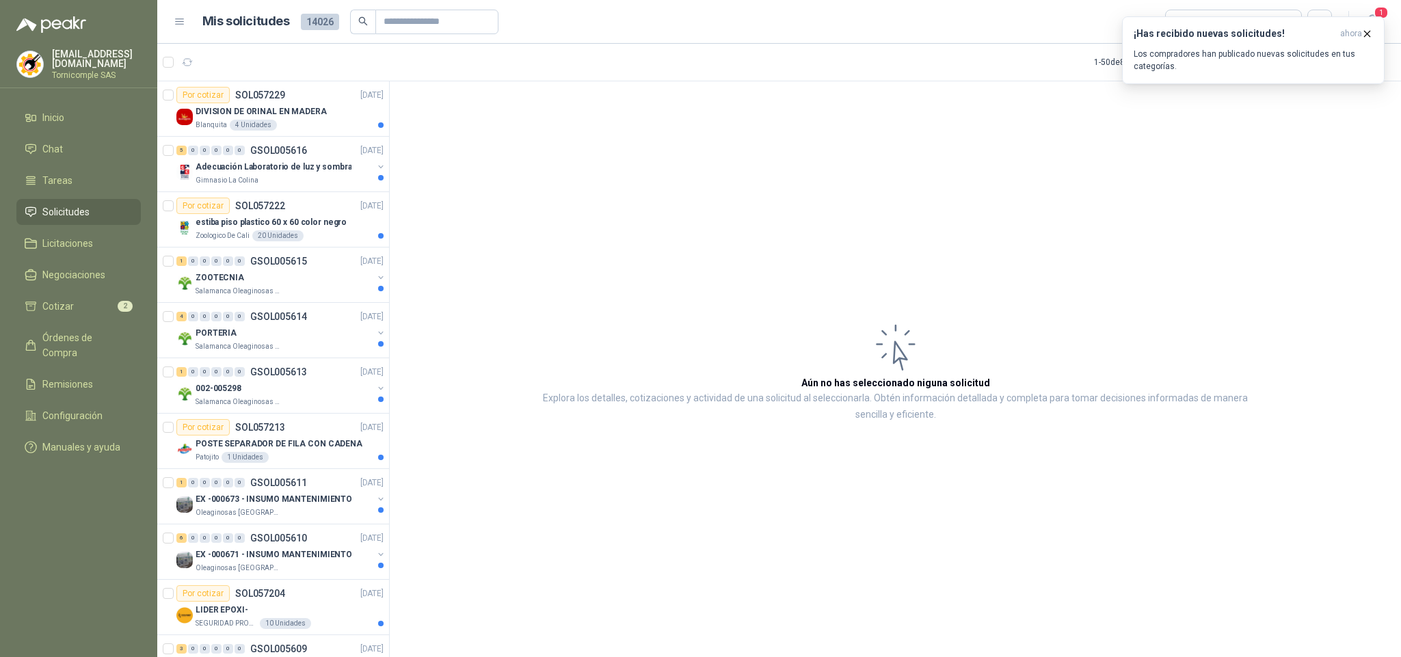  I want to click on span: Manuales y ayuda, so click(81, 447).